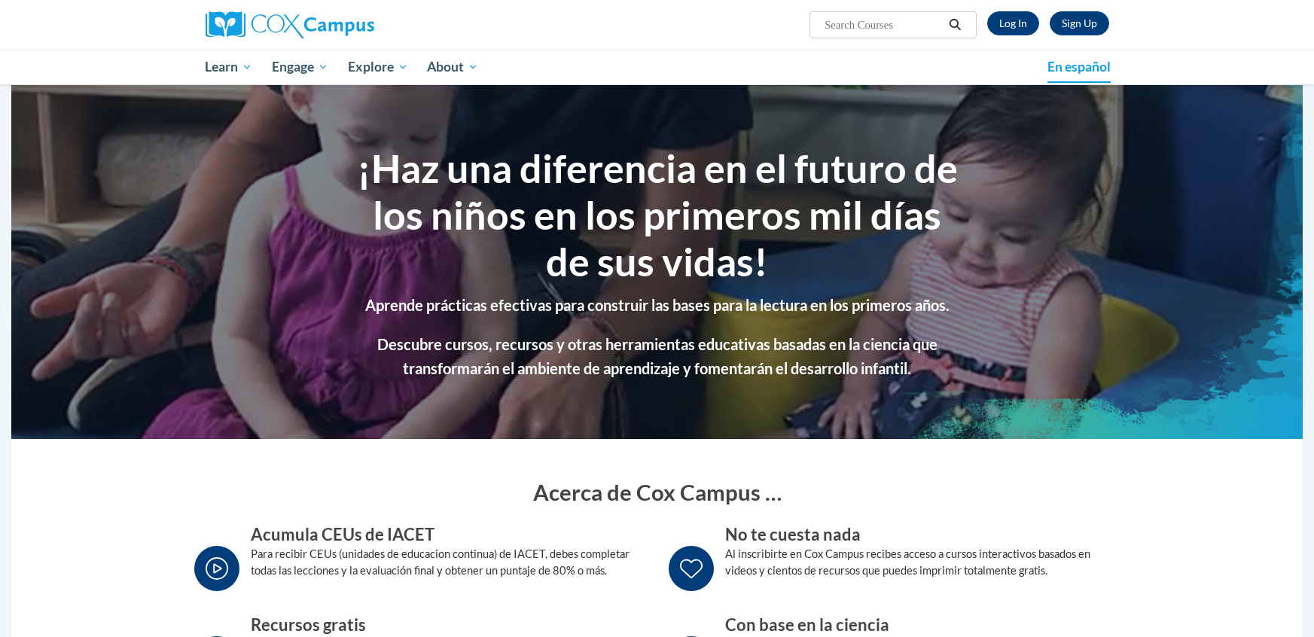 Image resolution: width=1314 pixels, height=637 pixels. I want to click on a: Engage, so click(300, 67).